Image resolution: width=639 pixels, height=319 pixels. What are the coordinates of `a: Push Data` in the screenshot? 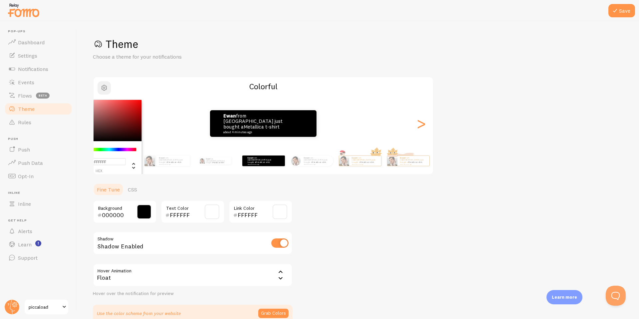 It's located at (38, 163).